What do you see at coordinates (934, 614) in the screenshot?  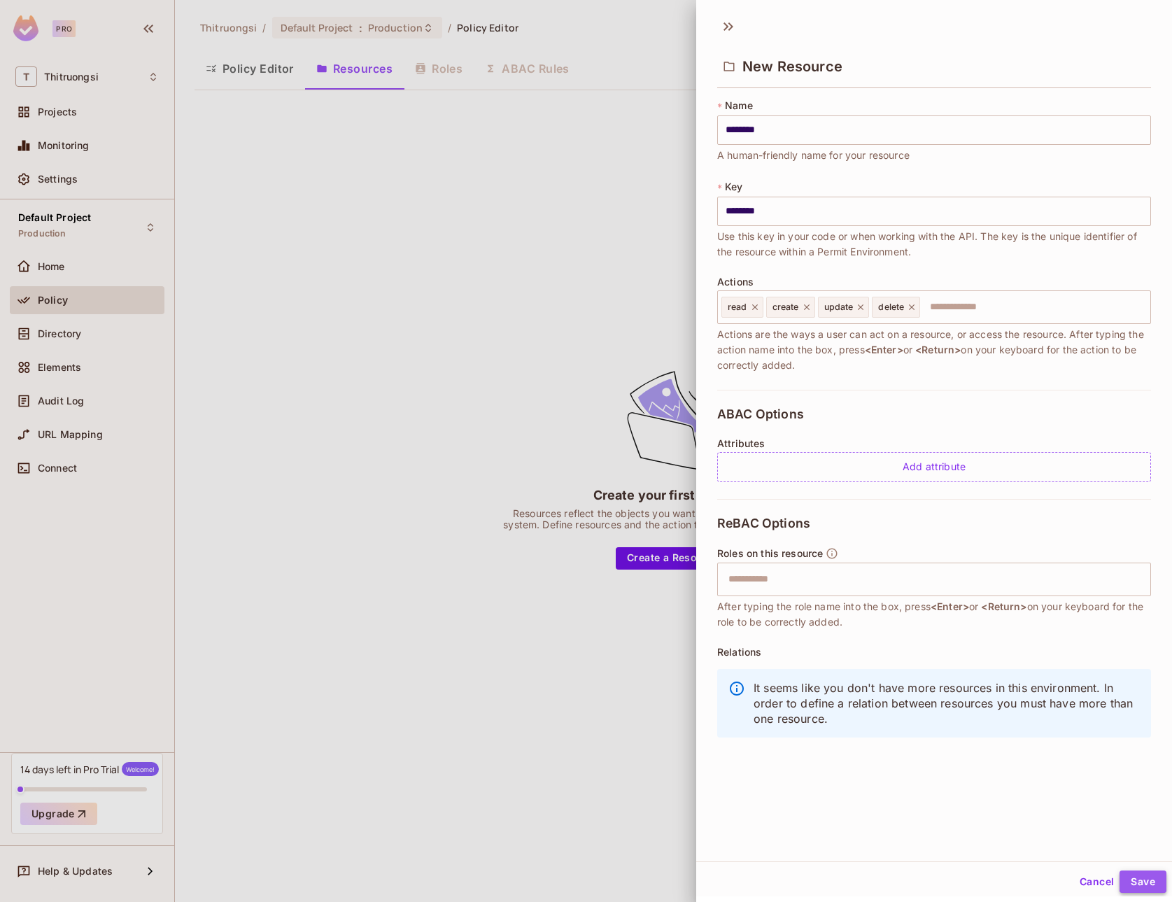 I see `span: After typing the role name into the box, press or on your keyboard for the role to be correctly a...` at bounding box center [934, 614].